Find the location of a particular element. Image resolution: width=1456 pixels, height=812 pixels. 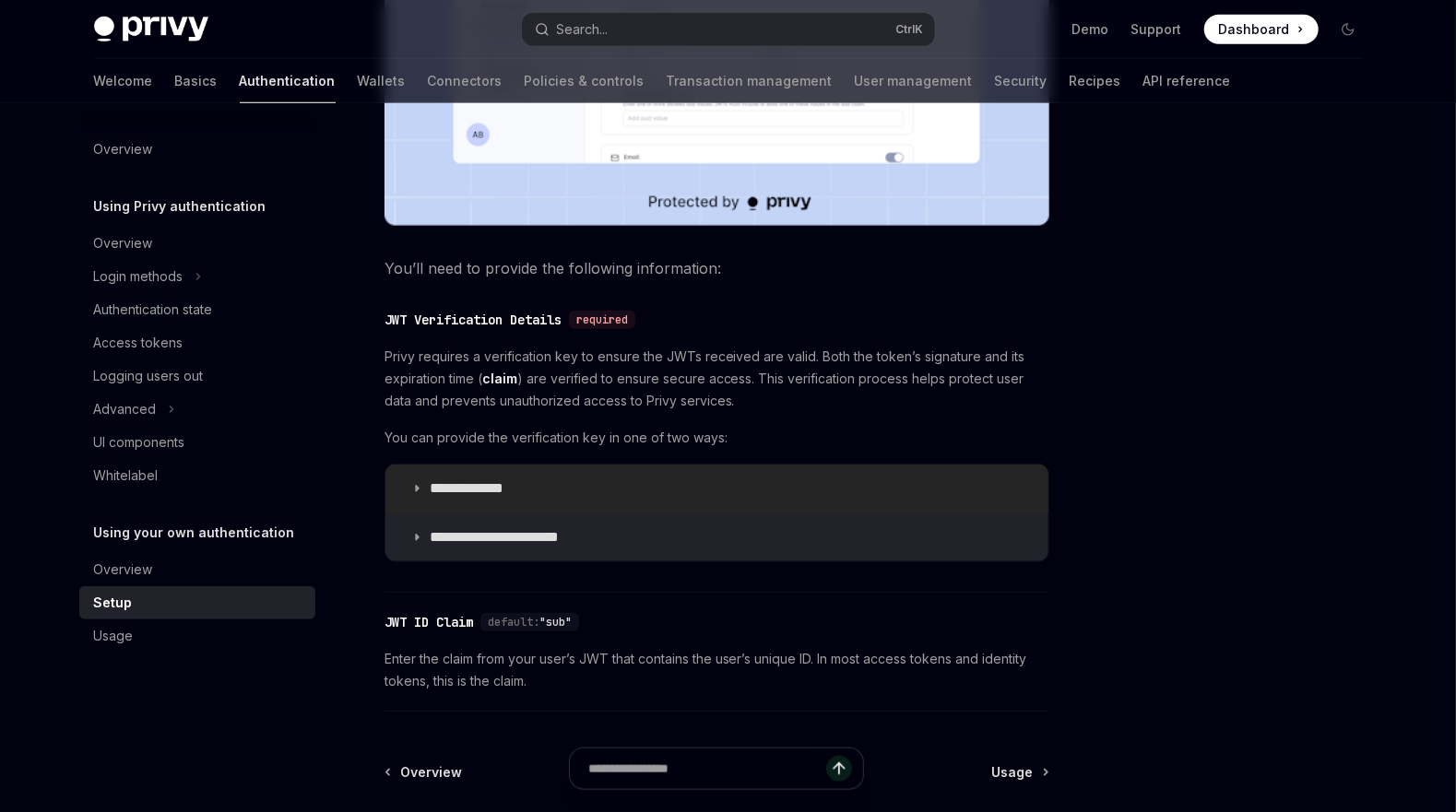

div: Advanced is located at coordinates (126, 409).